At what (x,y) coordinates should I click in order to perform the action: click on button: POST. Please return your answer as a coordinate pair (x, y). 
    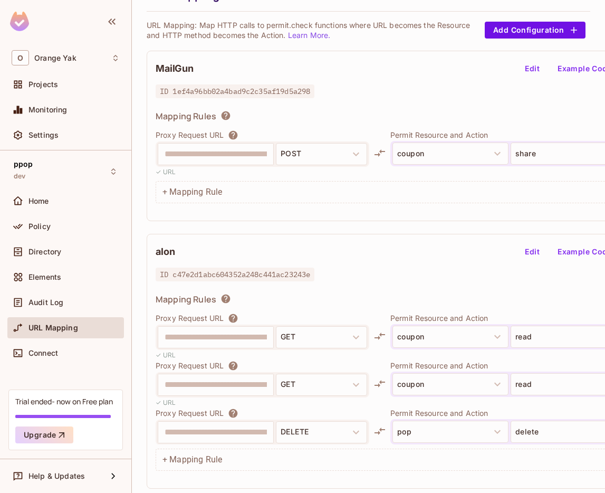
    Looking at the image, I should click on (321, 154).